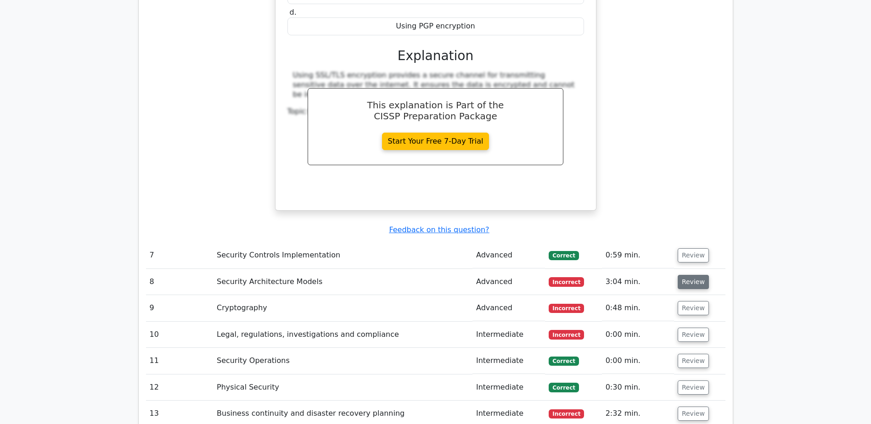 The image size is (871, 424). Describe the element at coordinates (439, 230) in the screenshot. I see `u: Feedback on this question?` at that location.